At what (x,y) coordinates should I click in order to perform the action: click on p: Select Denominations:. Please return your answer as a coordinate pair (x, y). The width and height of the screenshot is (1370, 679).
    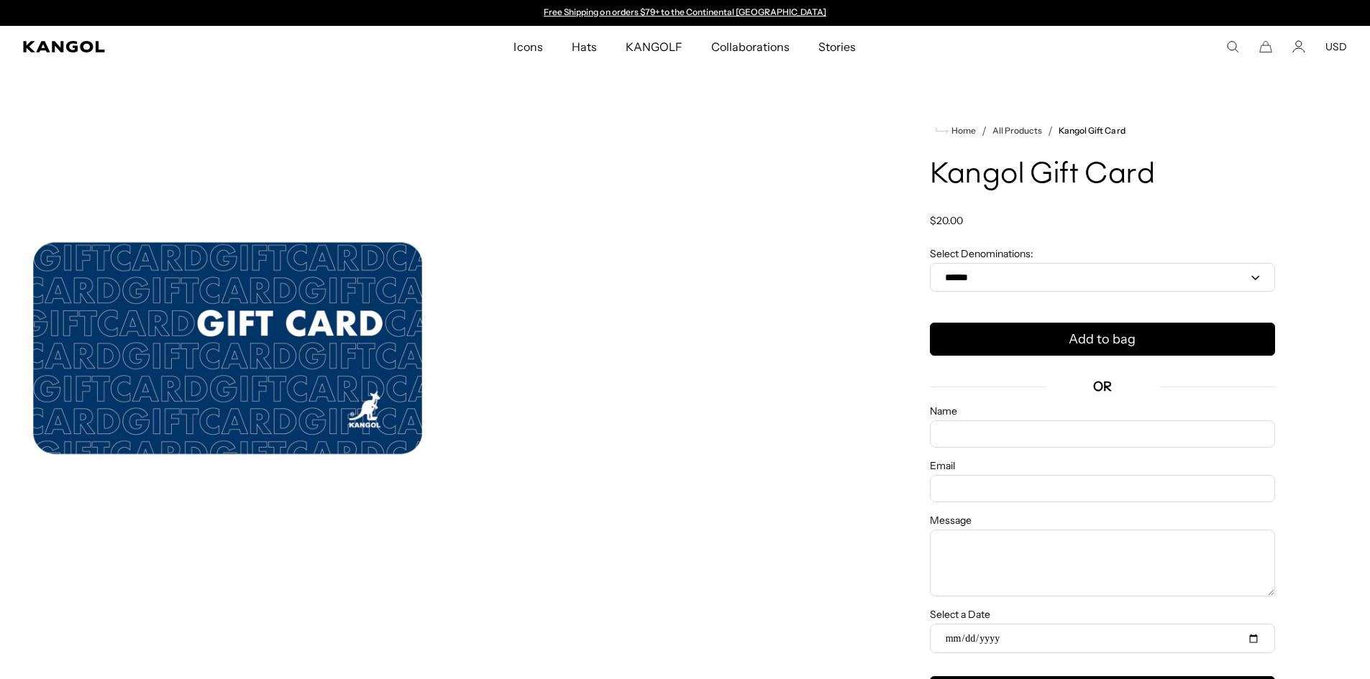
    Looking at the image, I should click on (1102, 254).